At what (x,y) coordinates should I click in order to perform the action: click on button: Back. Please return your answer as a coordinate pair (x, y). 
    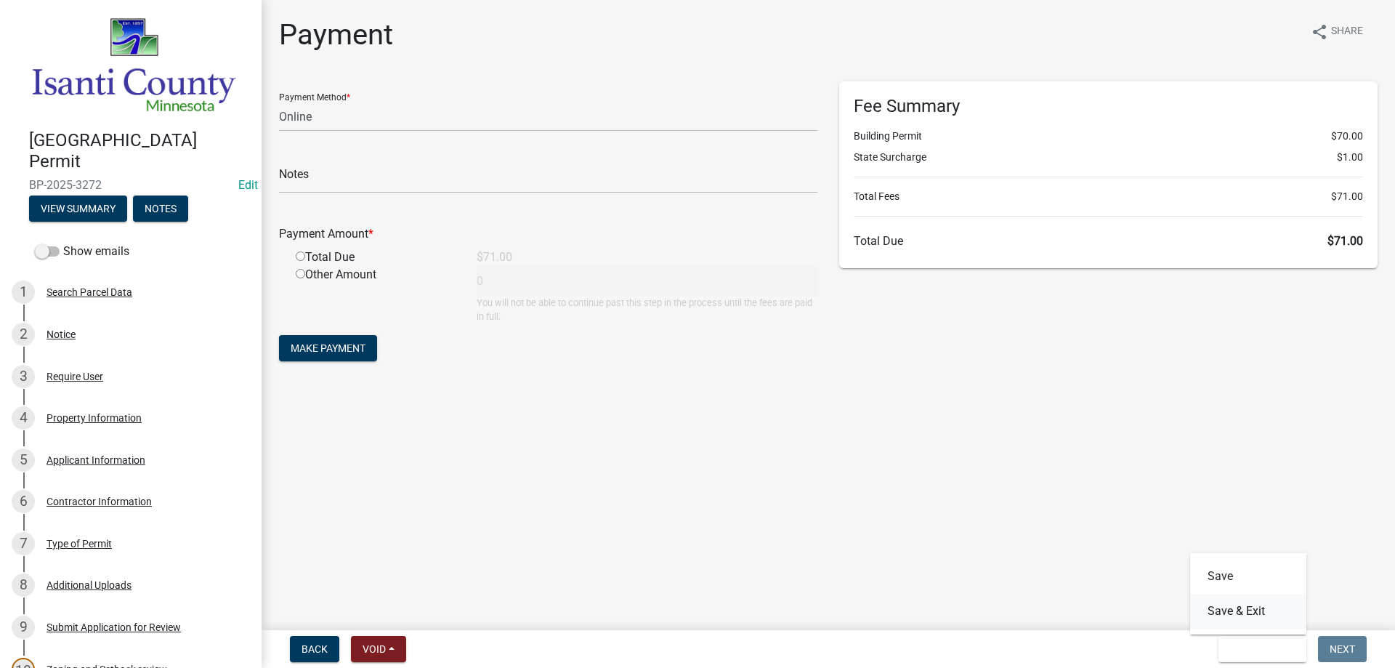
    Looking at the image, I should click on (315, 649).